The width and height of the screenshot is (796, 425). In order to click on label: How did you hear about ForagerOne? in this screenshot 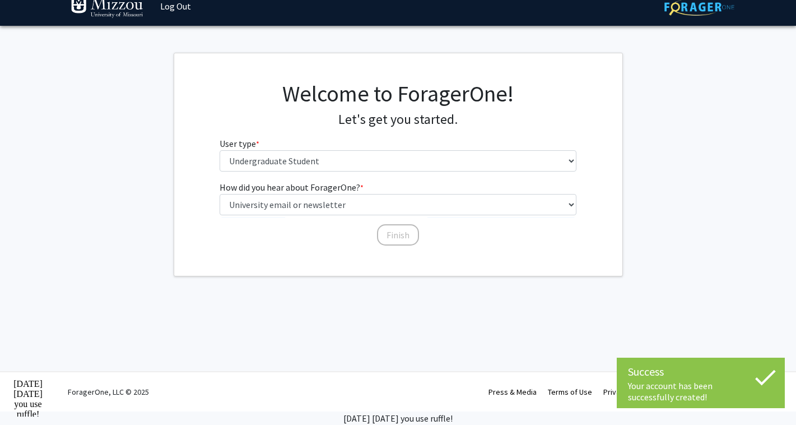, I will do `click(291, 187)`.